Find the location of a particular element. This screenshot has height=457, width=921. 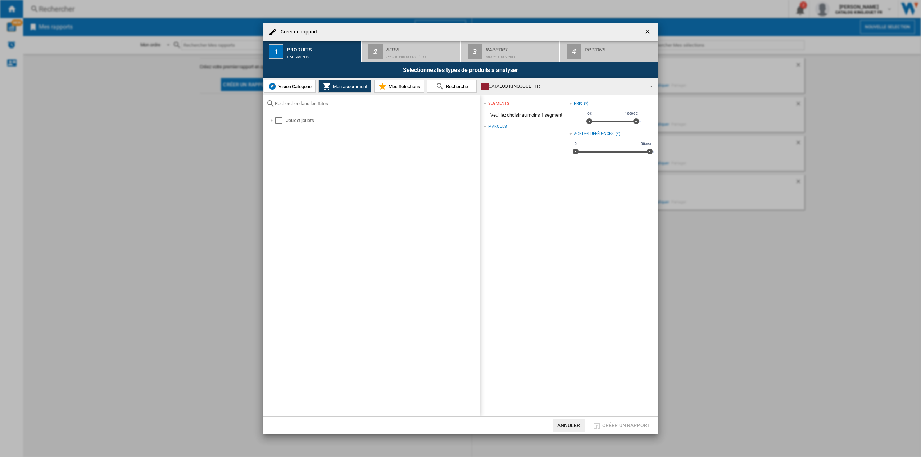

span: 30 ans is located at coordinates (646, 144).